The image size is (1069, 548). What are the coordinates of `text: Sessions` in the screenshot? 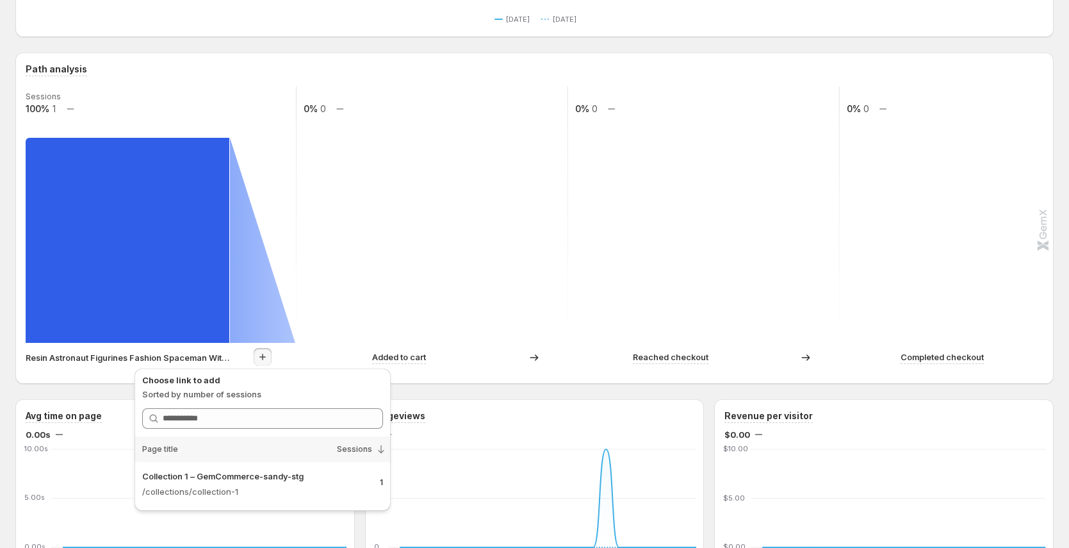 It's located at (43, 96).